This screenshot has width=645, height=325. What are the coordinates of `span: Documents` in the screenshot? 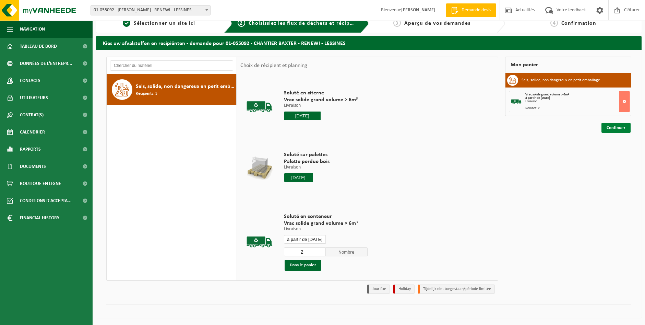 It's located at (33, 166).